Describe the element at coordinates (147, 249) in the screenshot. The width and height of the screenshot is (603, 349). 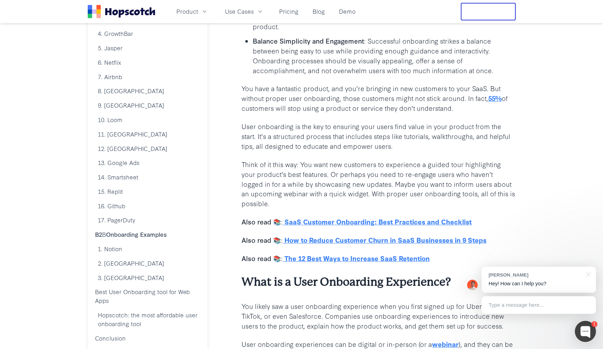
I see `a: 1. Notion` at that location.